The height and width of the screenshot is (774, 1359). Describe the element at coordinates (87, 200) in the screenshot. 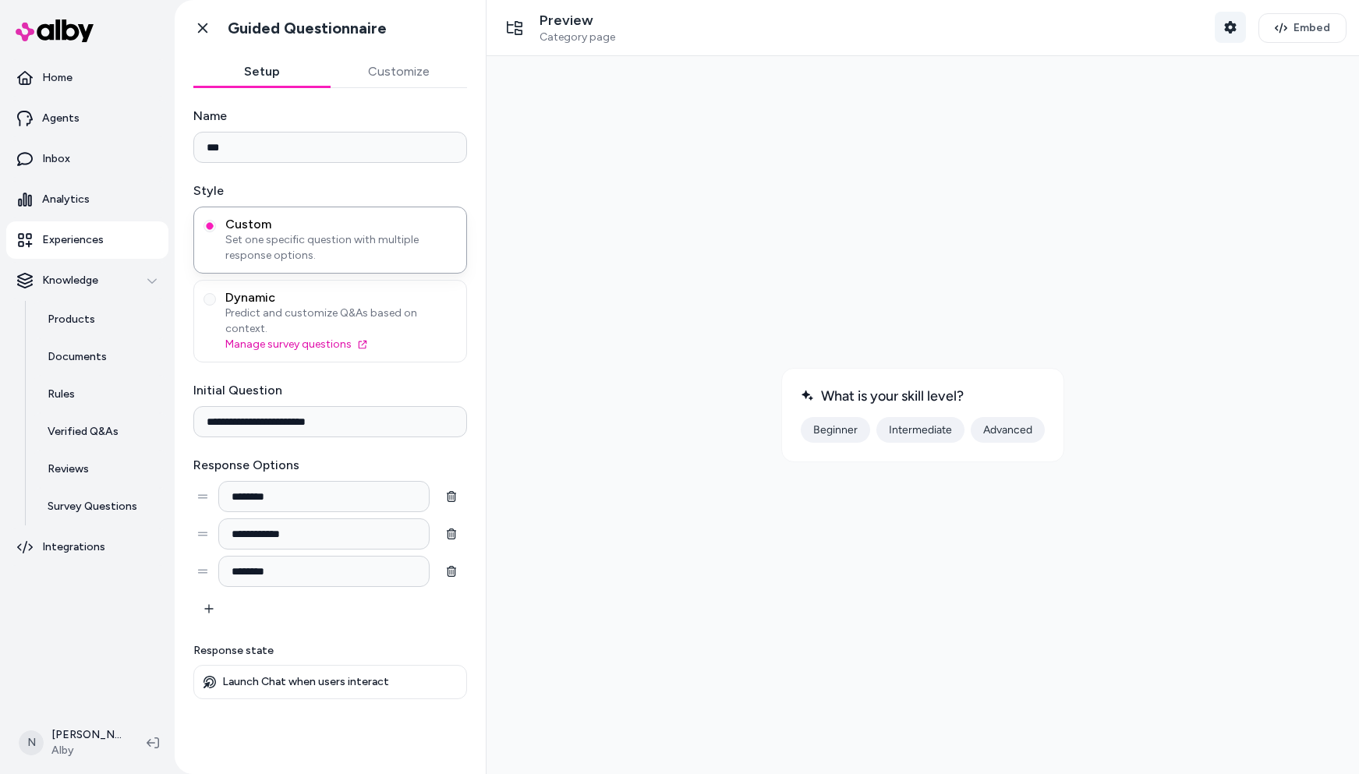

I see `a: Analytics` at that location.